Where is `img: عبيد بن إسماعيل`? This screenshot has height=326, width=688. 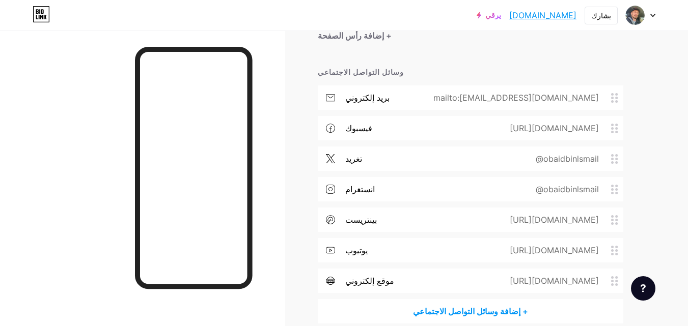
img: عبيد بن إسماعيل is located at coordinates (635, 15).